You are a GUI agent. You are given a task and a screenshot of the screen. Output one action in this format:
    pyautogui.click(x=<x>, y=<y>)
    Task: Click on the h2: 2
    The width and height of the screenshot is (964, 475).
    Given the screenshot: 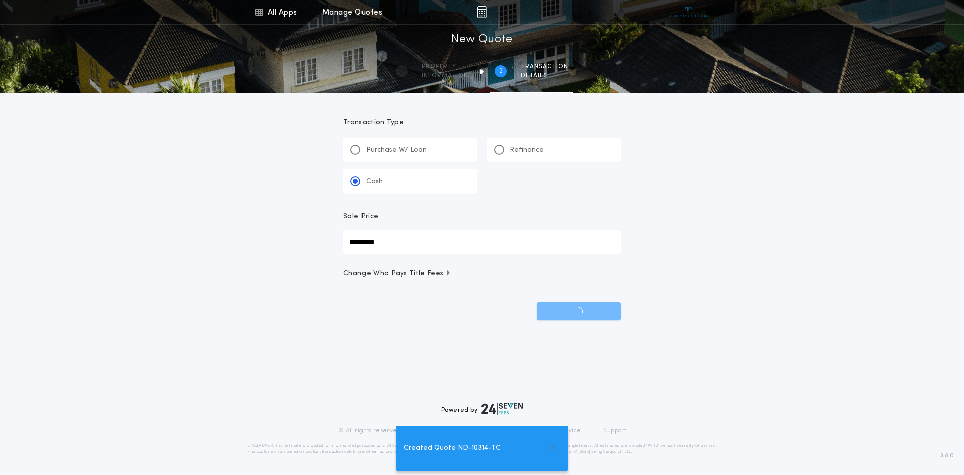 What is the action you would take?
    pyautogui.click(x=501, y=71)
    